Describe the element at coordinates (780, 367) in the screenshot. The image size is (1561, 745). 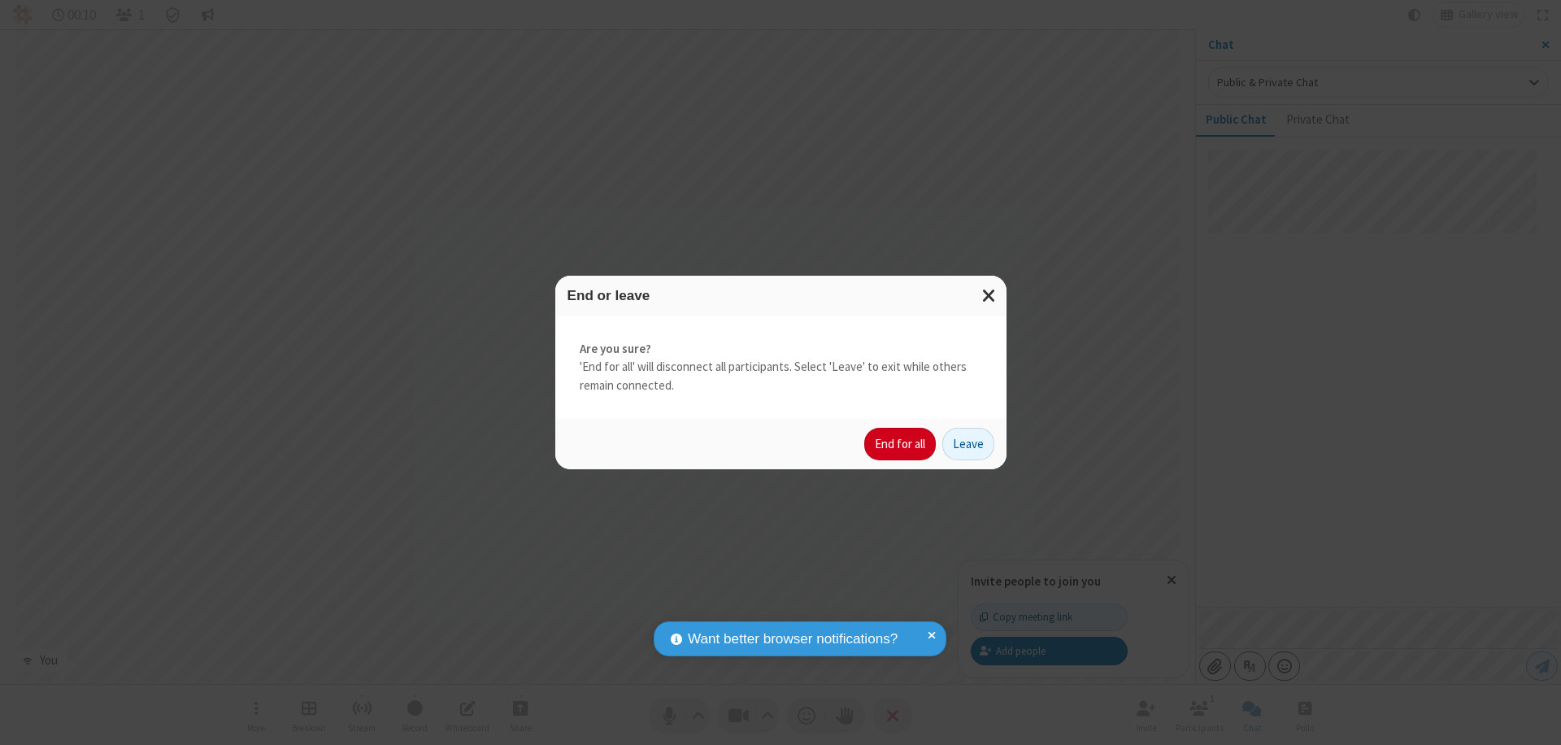
I see `div: 'End for all' will disconnect all participants. Select 'Leave' to exit while others remain connec...` at that location.